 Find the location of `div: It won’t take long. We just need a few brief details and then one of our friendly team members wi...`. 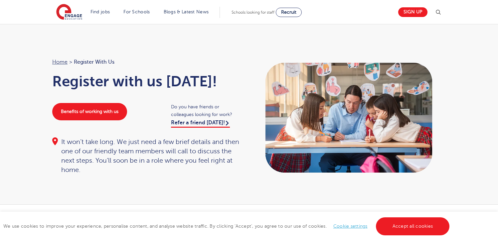

div: It won’t take long. We just need a few brief details and then one of our friendly team members wi... is located at coordinates (147, 156).